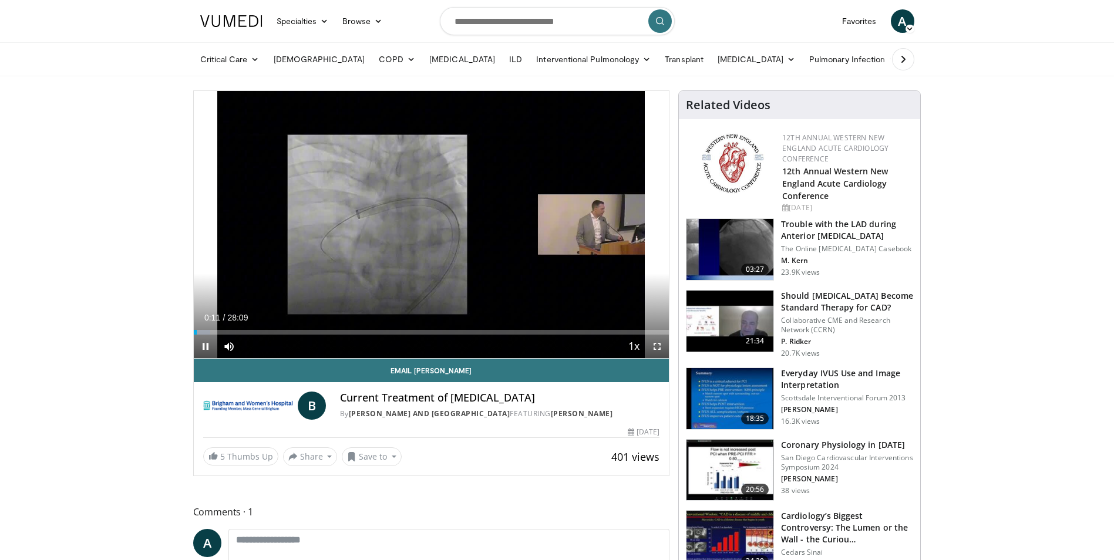  What do you see at coordinates (795, 491) in the screenshot?
I see `p: 38 views` at bounding box center [795, 491].